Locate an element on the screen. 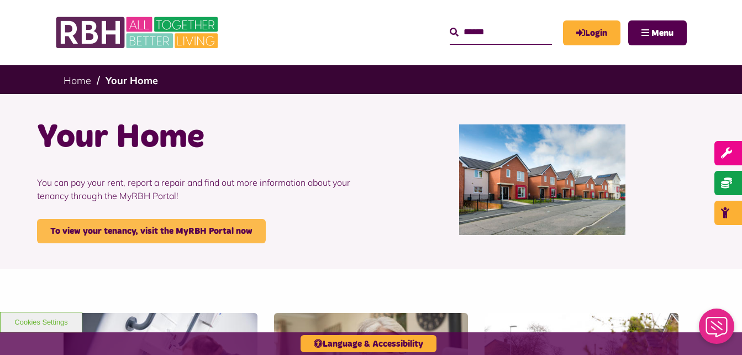 The image size is (742, 355). a: Your Home is located at coordinates (131, 80).